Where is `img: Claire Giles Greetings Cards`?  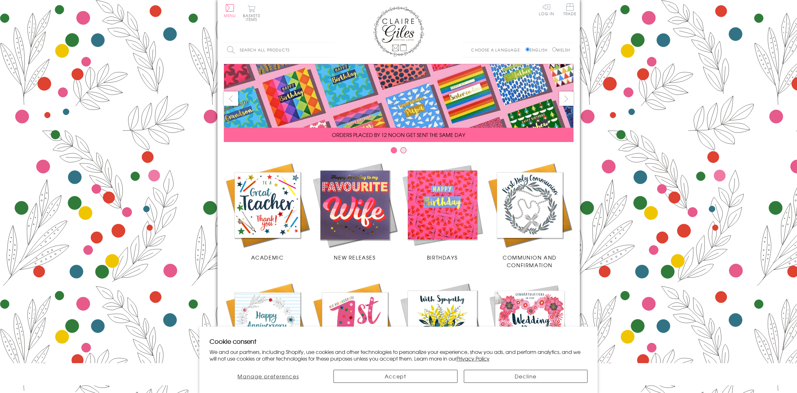 img: Claire Giles Greetings Cards is located at coordinates (398, 31).